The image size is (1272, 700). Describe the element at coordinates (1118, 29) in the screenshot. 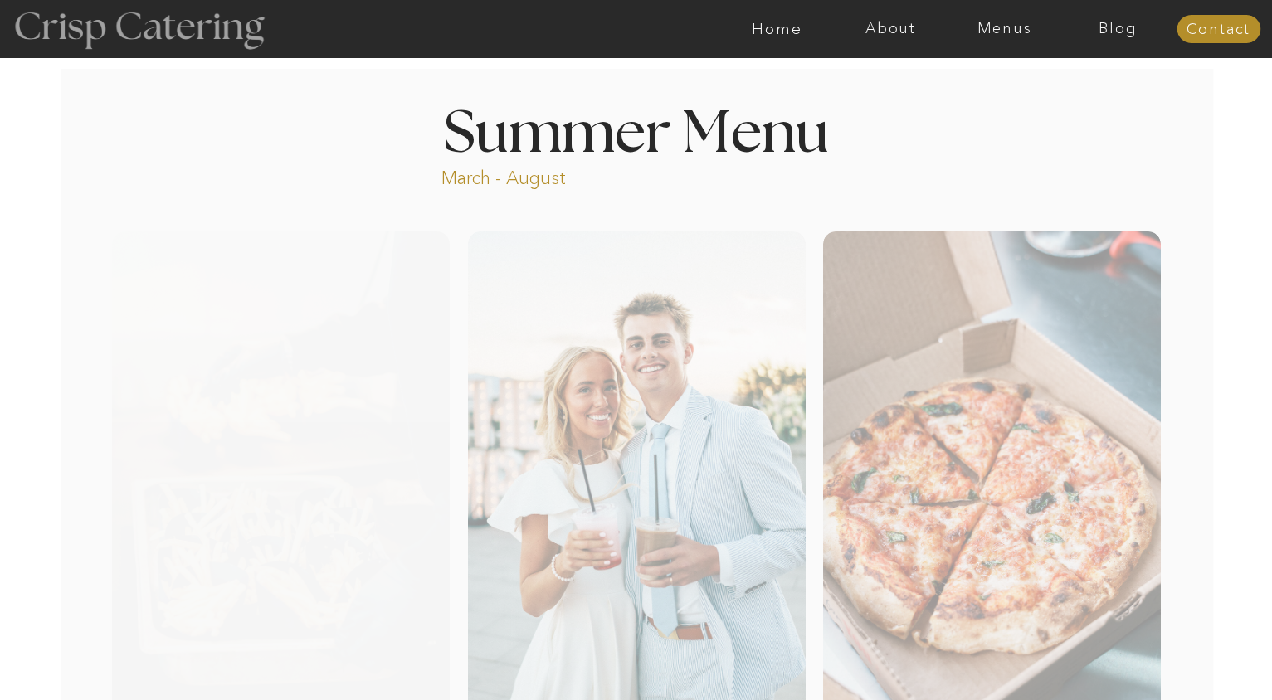

I see `a: Blog` at that location.